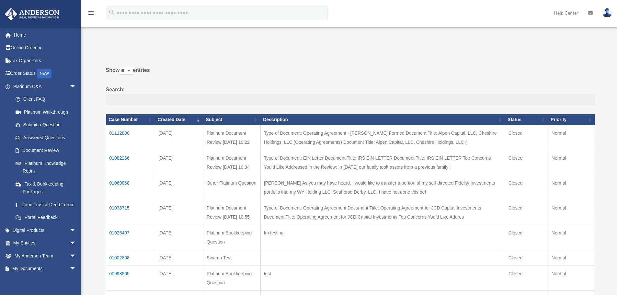 The height and width of the screenshot is (295, 617). I want to click on a: Platinum Q&Aarrow_drop_down, so click(43, 86).